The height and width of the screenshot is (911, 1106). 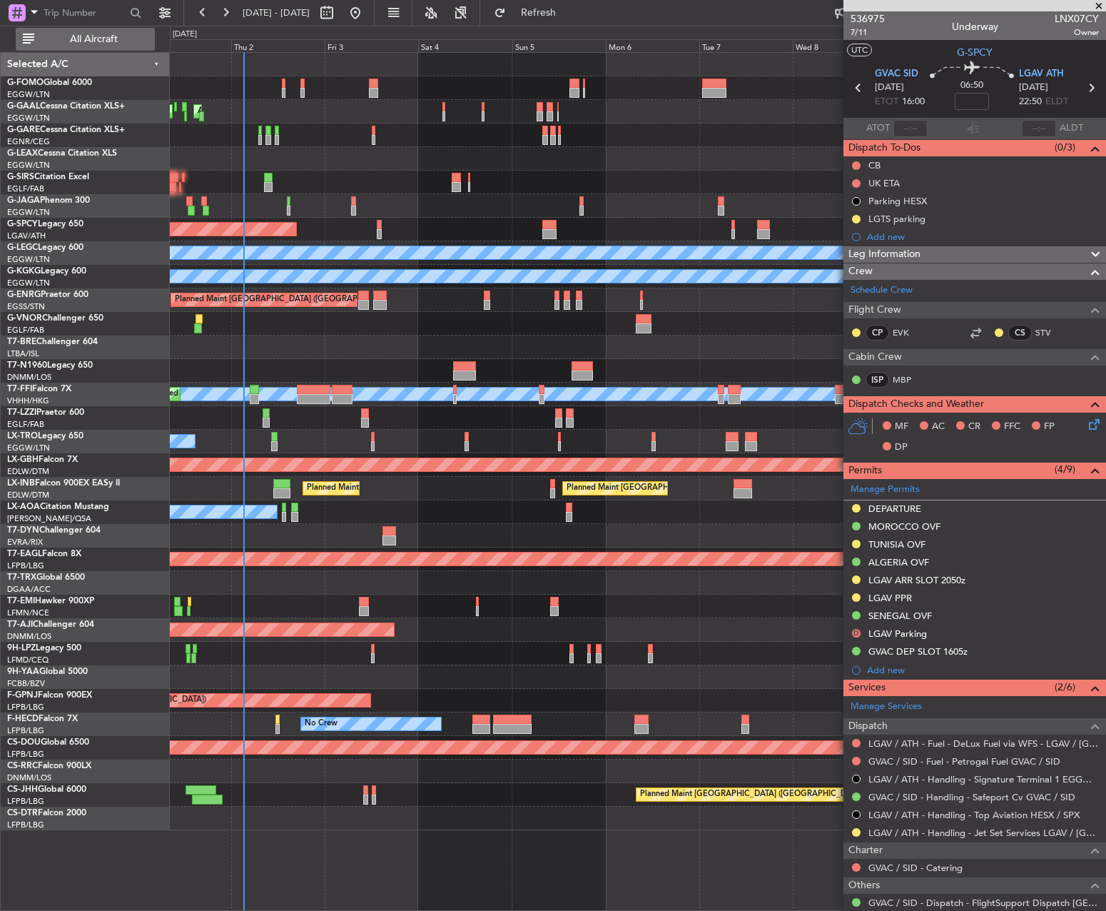 What do you see at coordinates (42, 460) in the screenshot?
I see `a: LX-GBHFalcon 7X` at bounding box center [42, 460].